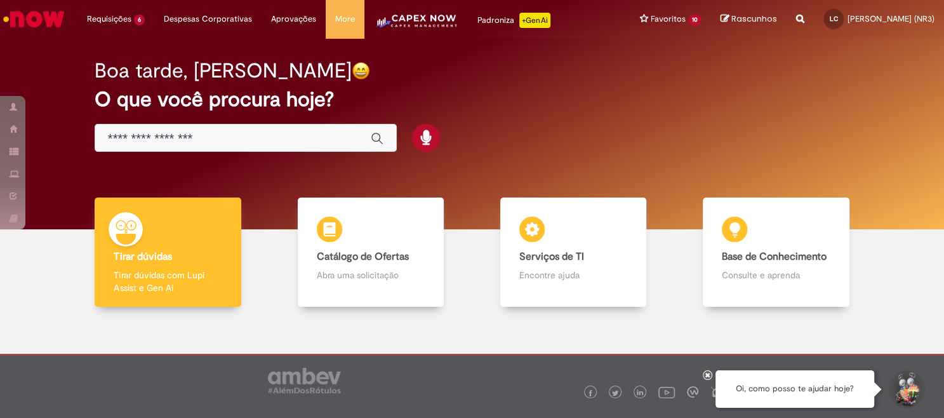 This screenshot has width=944, height=418. I want to click on div: Oi, como posso te ajudar hoje?, so click(795, 388).